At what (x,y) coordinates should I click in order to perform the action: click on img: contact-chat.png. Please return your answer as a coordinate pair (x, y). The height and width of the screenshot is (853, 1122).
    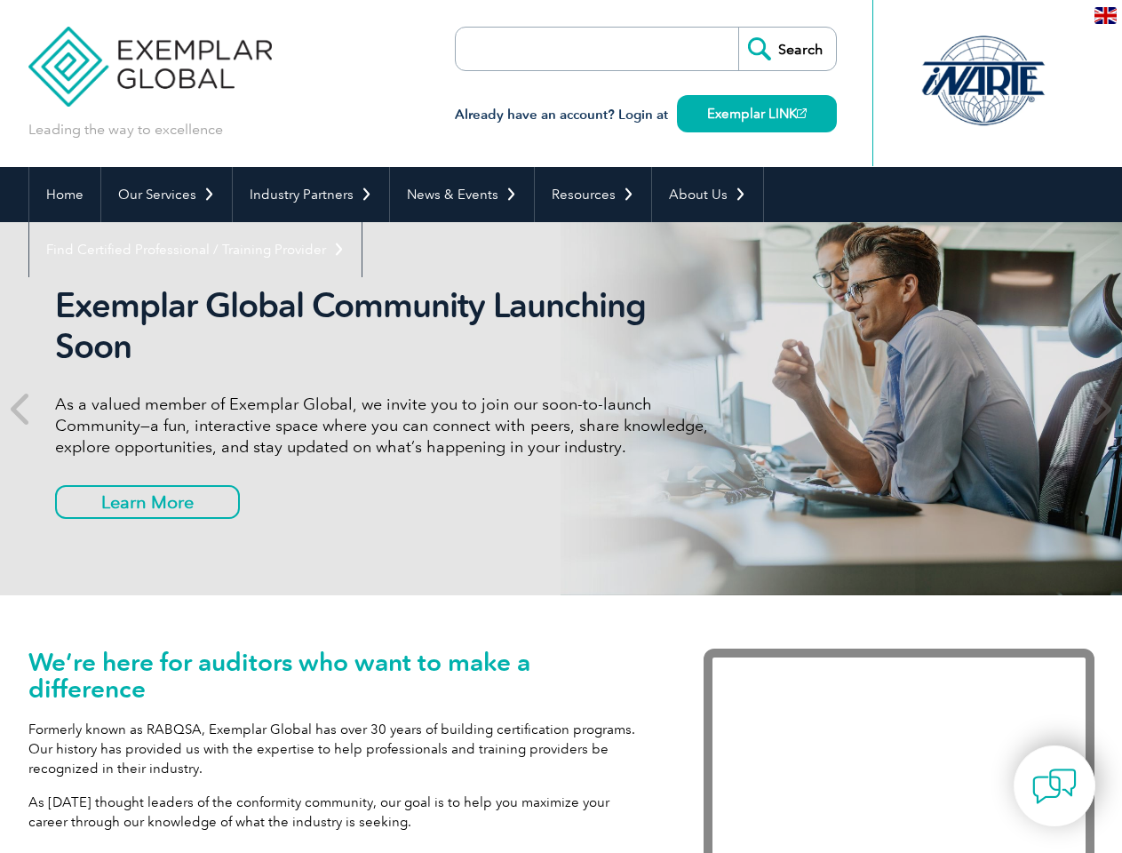
    Looking at the image, I should click on (1055, 786).